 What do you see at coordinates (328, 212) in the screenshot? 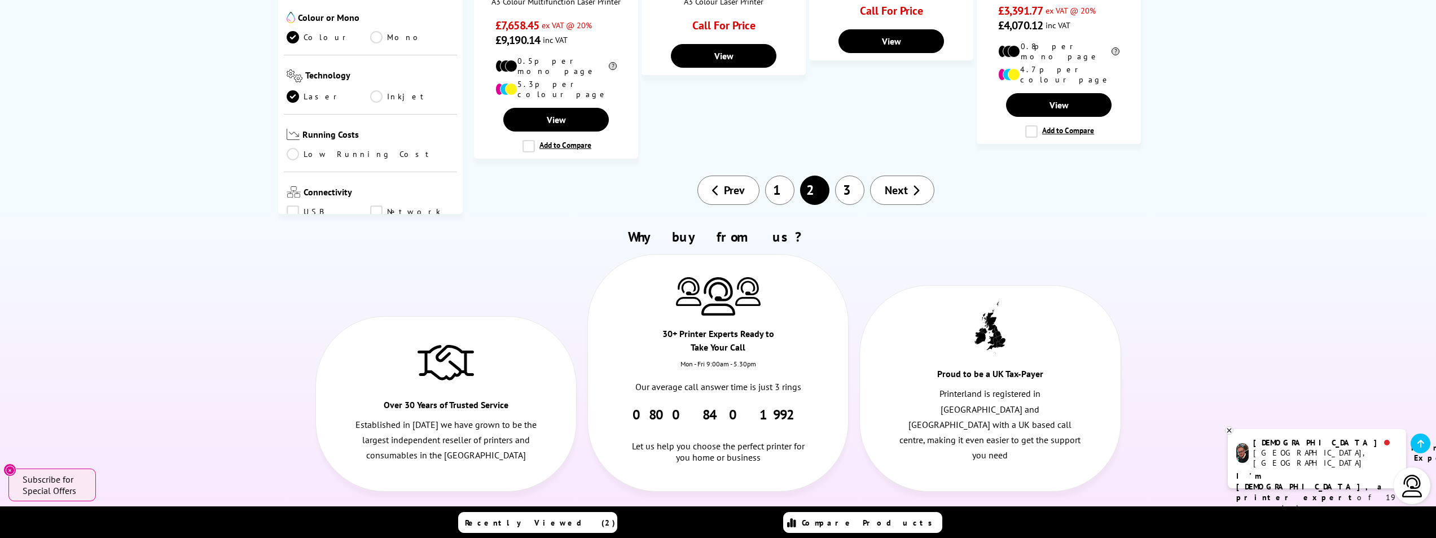
I see `a: USB` at bounding box center [328, 212].